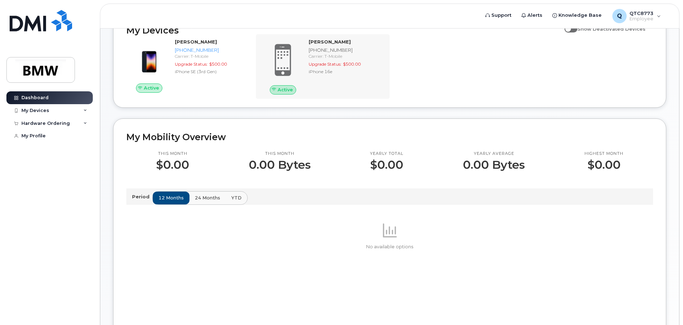 This screenshot has height=325, width=683. I want to click on span: Knowledge Base, so click(580, 15).